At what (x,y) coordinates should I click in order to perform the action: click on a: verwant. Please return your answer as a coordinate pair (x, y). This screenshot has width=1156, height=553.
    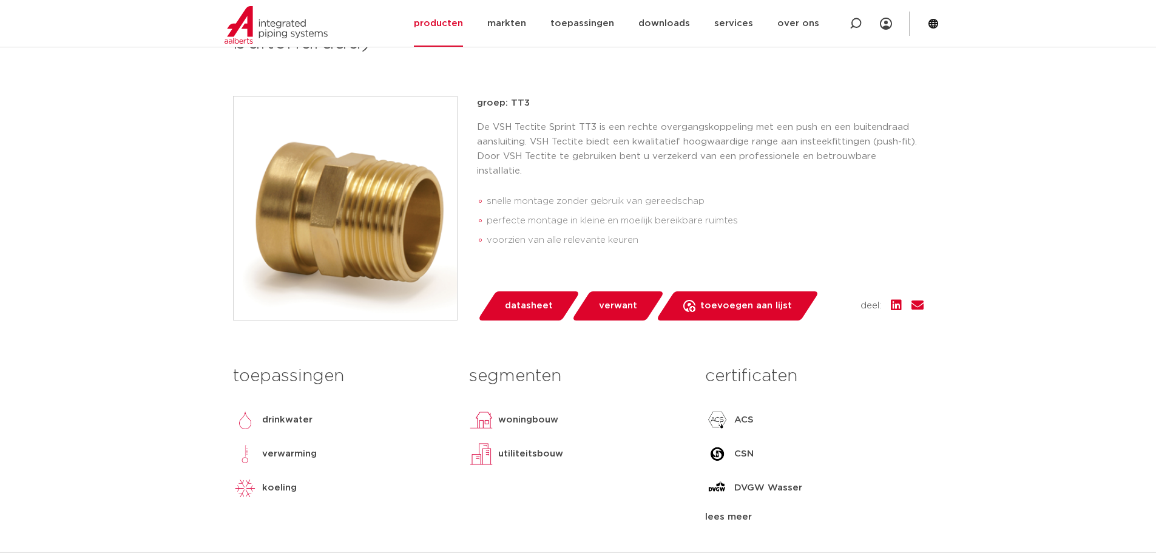
    Looking at the image, I should click on (618, 306).